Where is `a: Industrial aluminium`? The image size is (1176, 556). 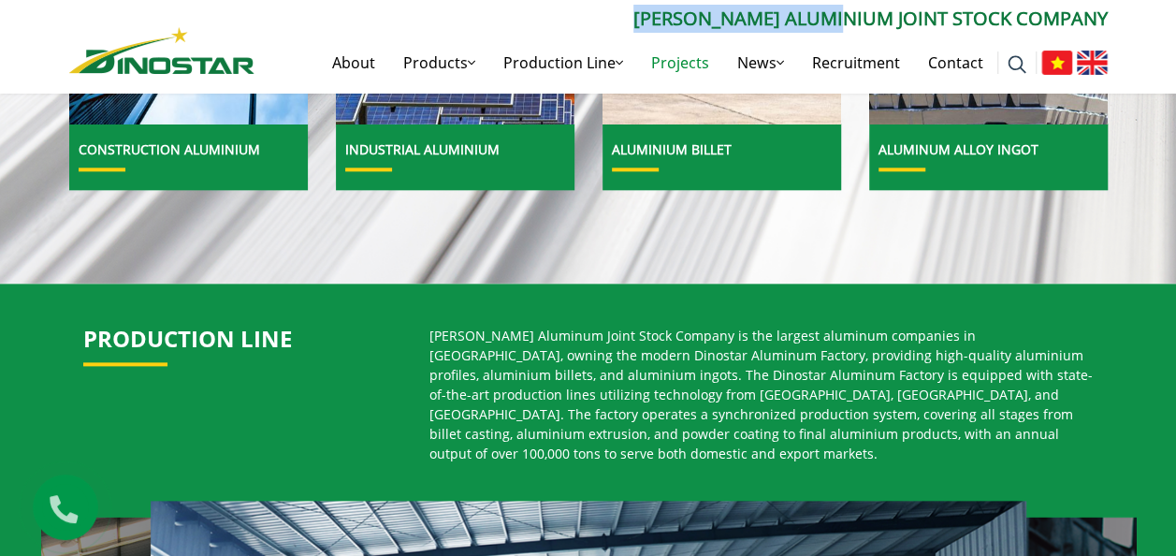 a: Industrial aluminium is located at coordinates (422, 149).